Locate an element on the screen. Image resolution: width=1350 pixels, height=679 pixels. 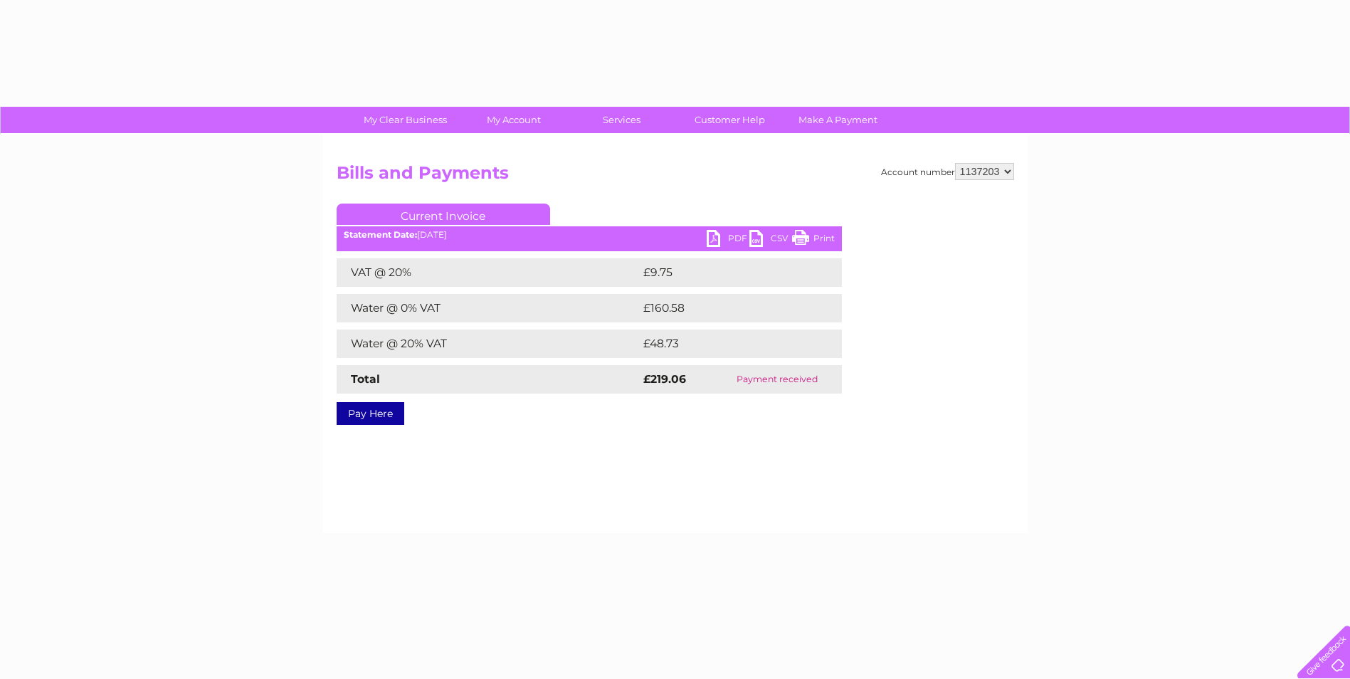
a: CSV is located at coordinates (771, 240).